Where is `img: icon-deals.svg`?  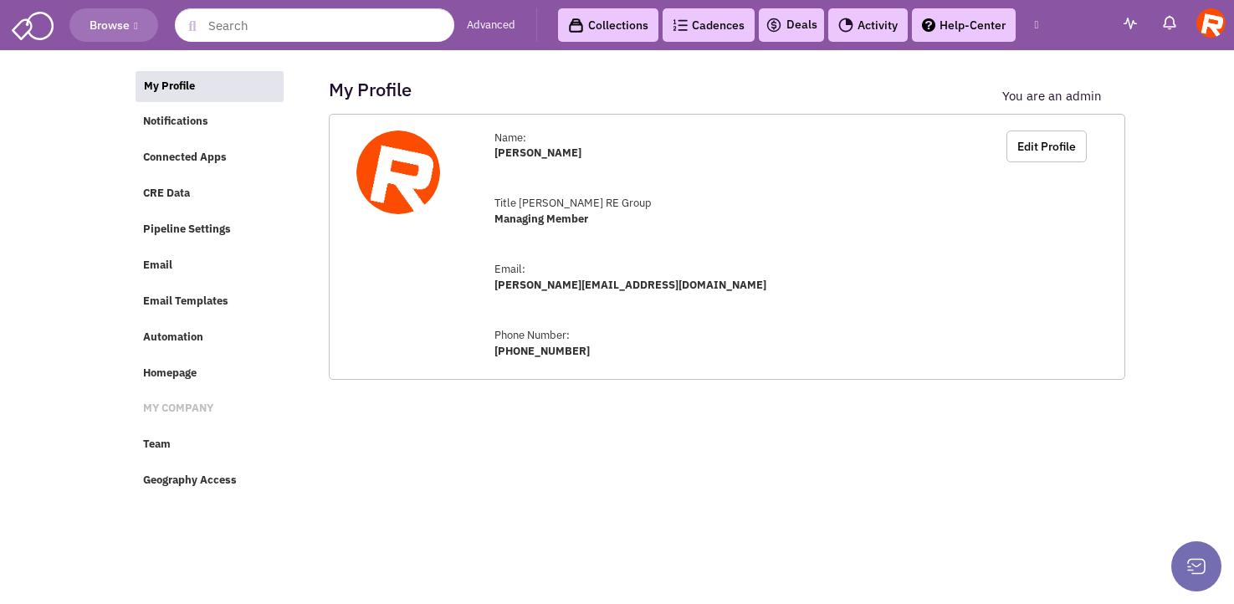 img: icon-deals.svg is located at coordinates (774, 25).